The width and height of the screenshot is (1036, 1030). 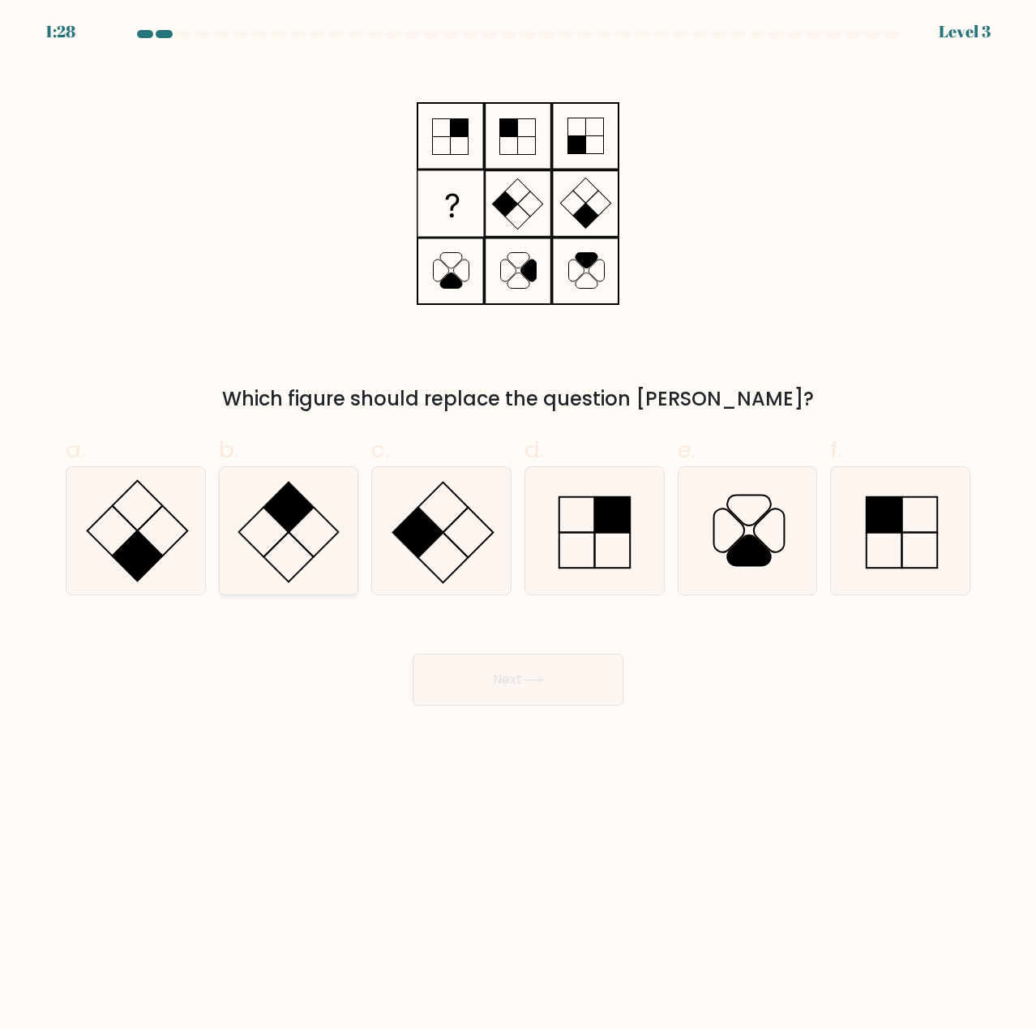 What do you see at coordinates (518, 679) in the screenshot?
I see `button: Next` at bounding box center [518, 679].